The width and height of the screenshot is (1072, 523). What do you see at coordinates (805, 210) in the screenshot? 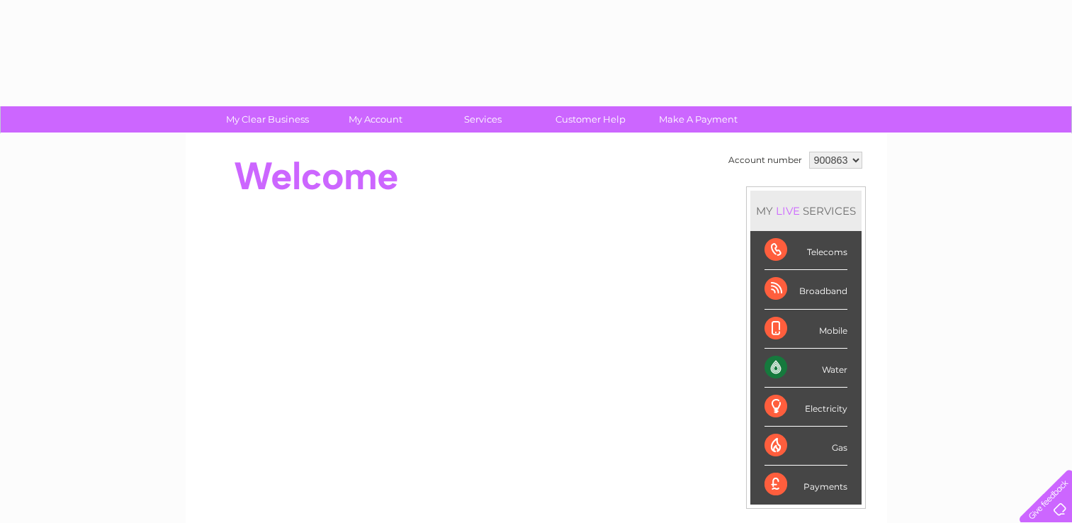
I see `div: MY SERVICES` at bounding box center [805, 210].